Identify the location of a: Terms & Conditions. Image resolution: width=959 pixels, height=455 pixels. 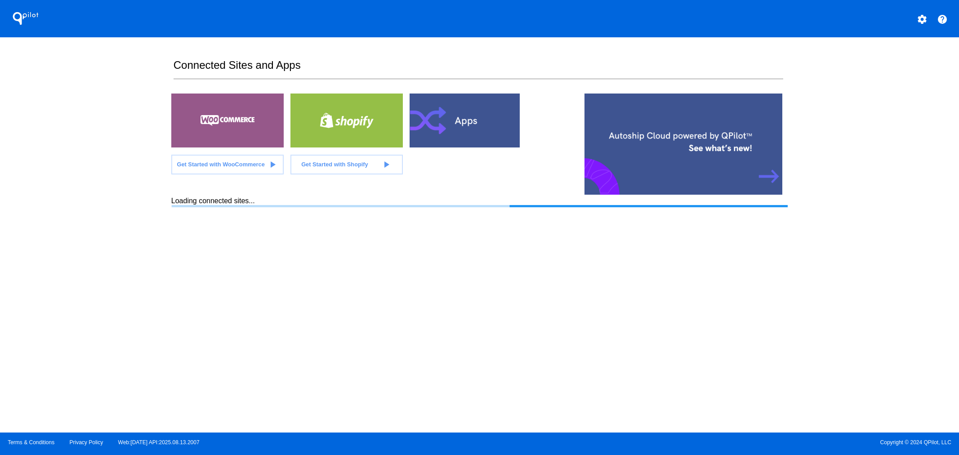
(31, 442).